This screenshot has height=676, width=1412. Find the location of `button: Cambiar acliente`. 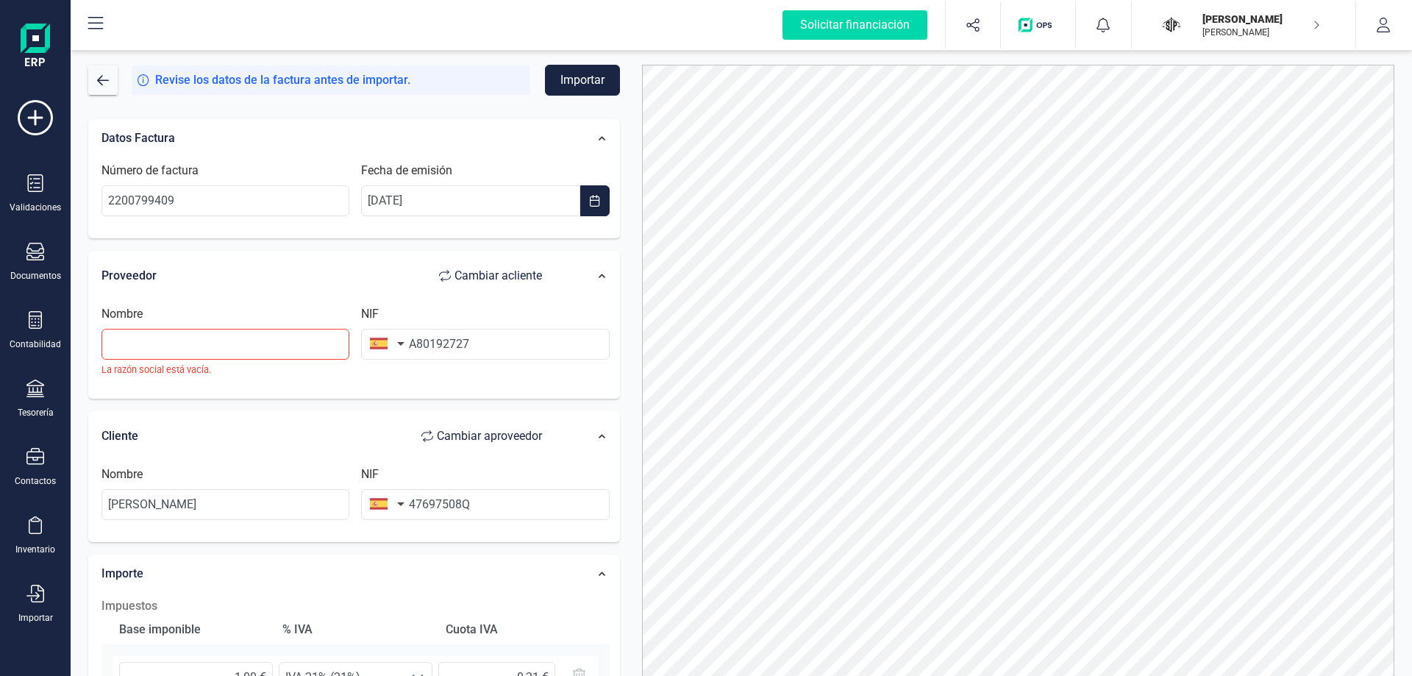

button: Cambiar acliente is located at coordinates (491, 276).